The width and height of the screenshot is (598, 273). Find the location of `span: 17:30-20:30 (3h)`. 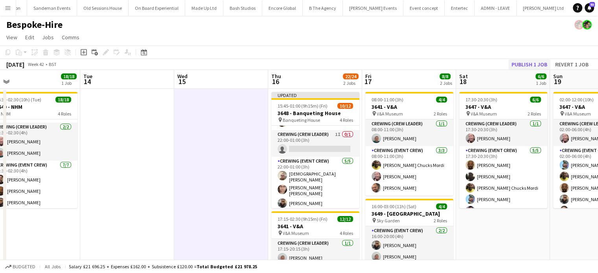

span: 17:30-20:30 (3h) is located at coordinates (481, 99).